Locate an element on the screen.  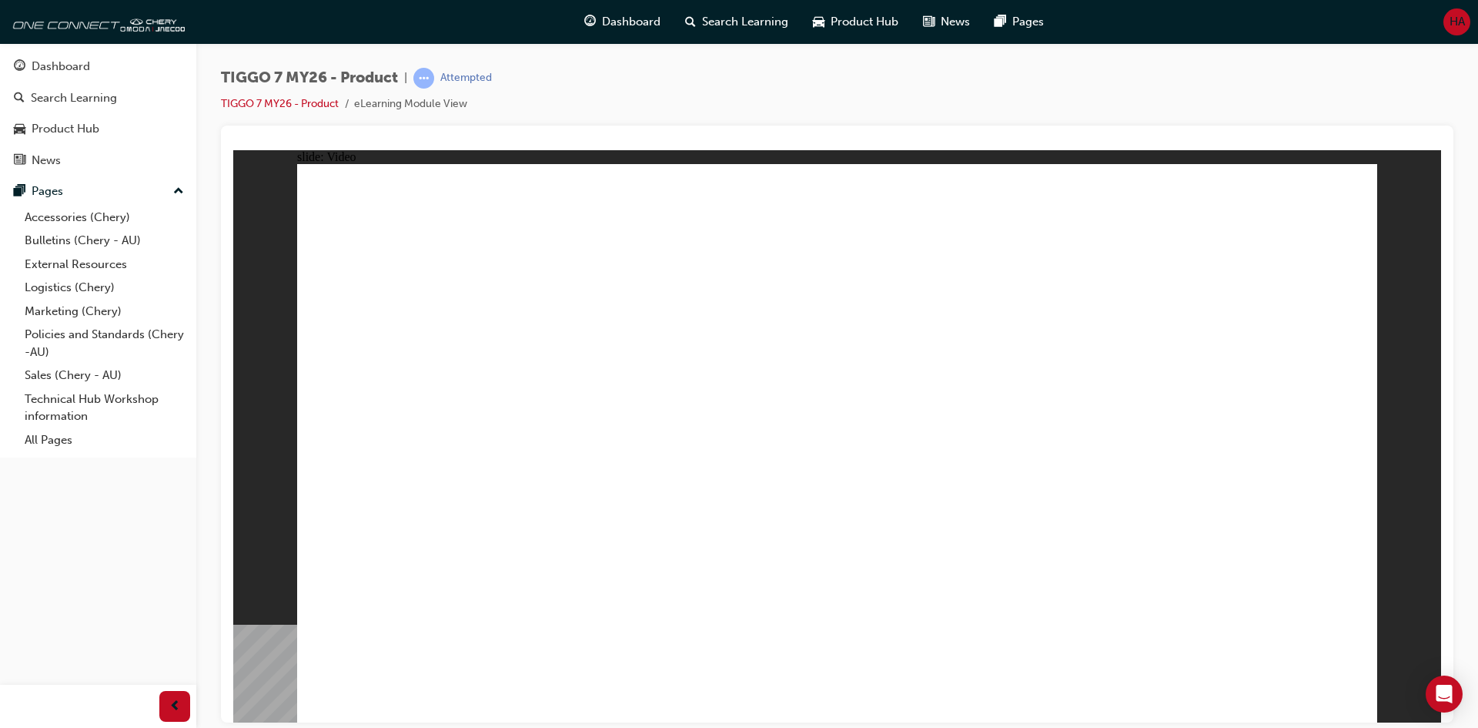
a: Bulletins (Chery - AU) is located at coordinates (104, 240).